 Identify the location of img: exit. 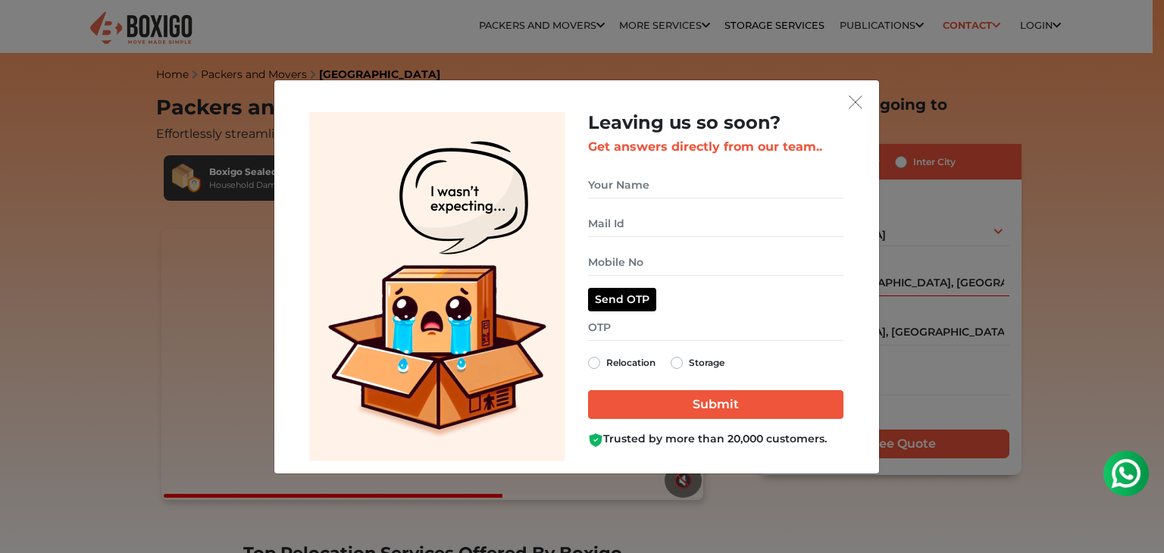
(856, 102).